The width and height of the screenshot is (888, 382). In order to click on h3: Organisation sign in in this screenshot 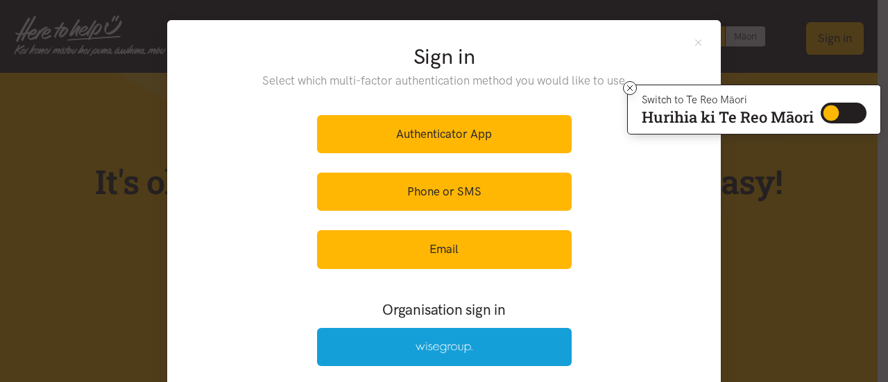, I will do `click(444, 309)`.